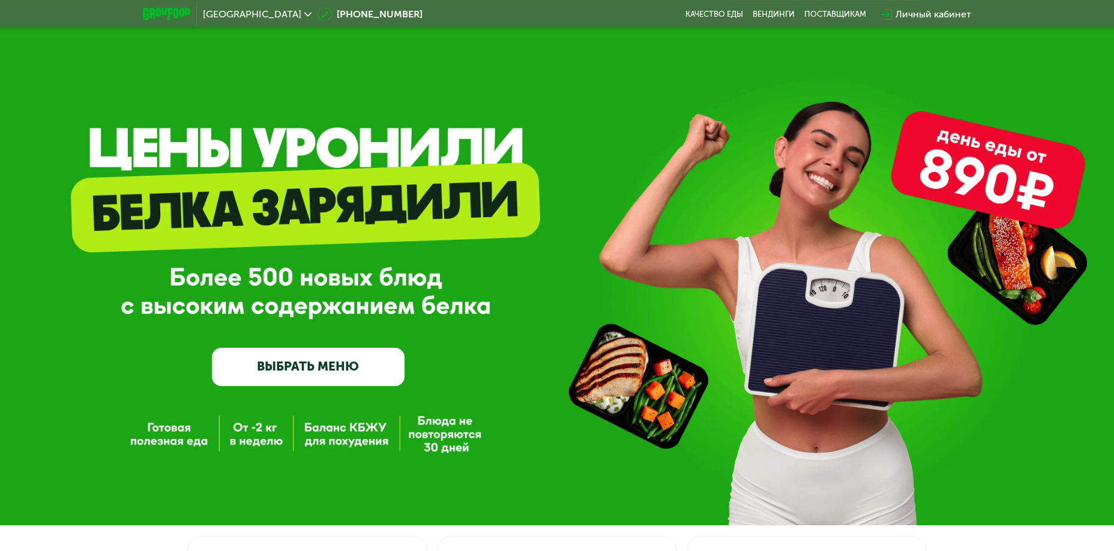  Describe the element at coordinates (308, 367) in the screenshot. I see `a: ВЫБРАТЬ МЕНЮ` at that location.